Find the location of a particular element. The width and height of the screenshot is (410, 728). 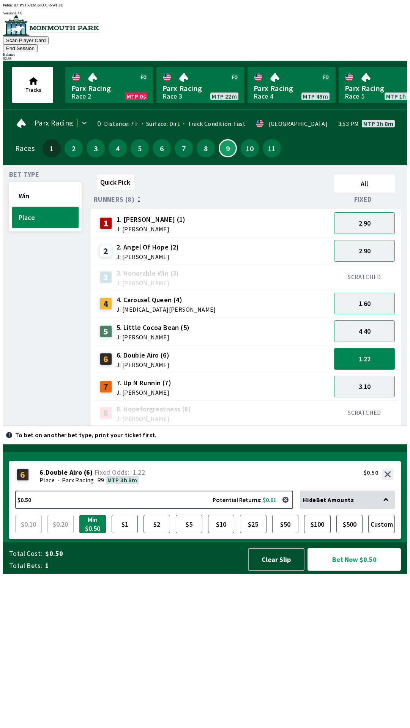

span: Quick Pick is located at coordinates (115, 182).